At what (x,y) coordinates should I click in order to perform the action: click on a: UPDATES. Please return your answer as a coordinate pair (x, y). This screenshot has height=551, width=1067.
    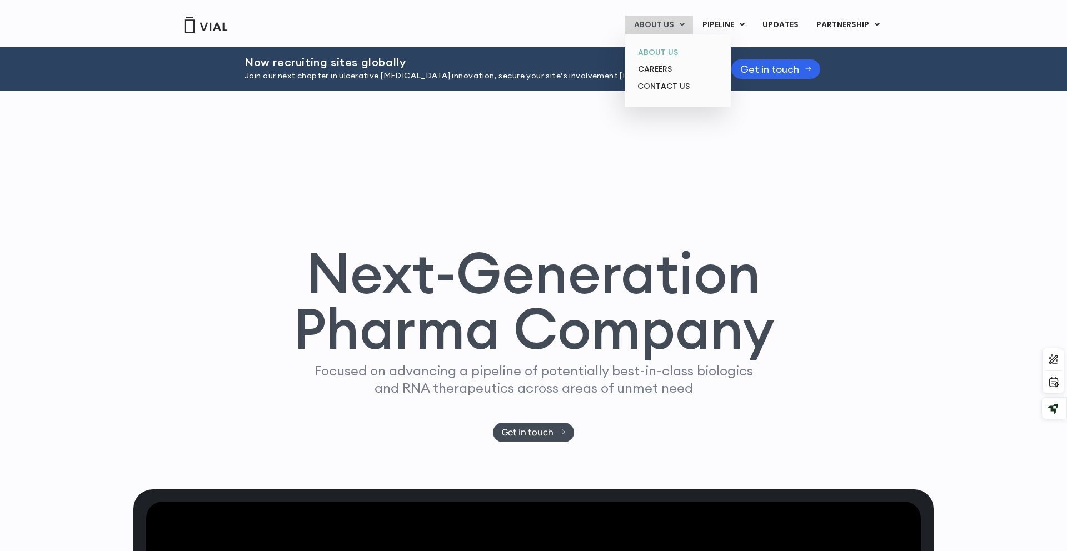
    Looking at the image, I should click on (780, 25).